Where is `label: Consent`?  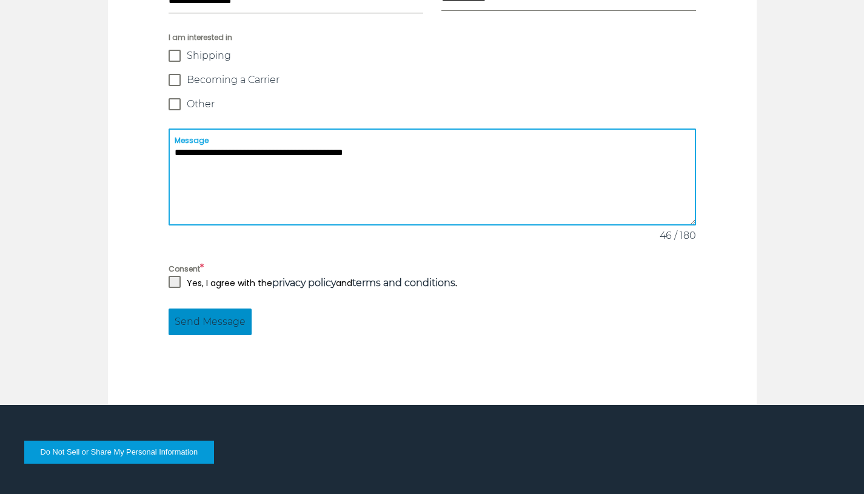
label: Consent is located at coordinates (432, 268).